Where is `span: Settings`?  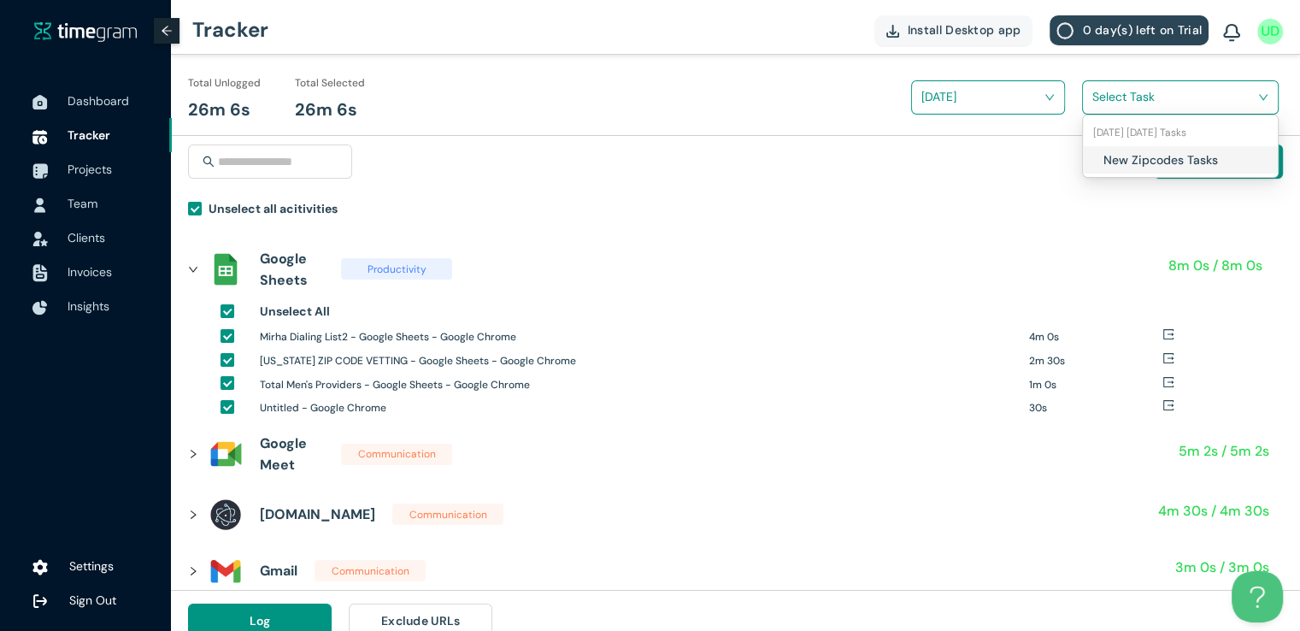 span: Settings is located at coordinates (91, 566).